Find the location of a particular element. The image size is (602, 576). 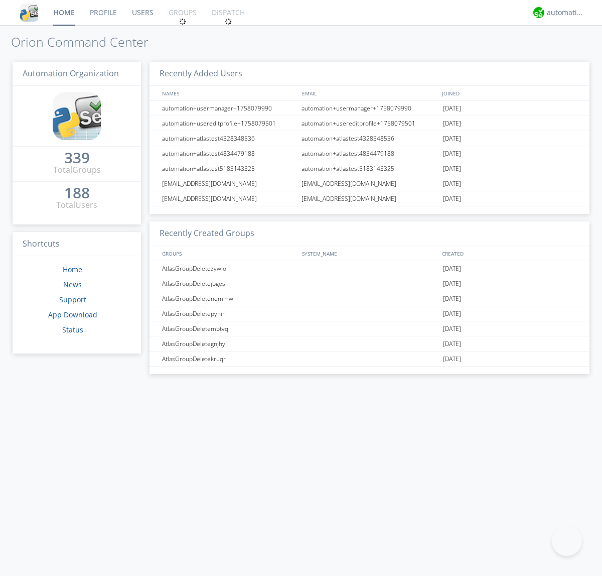

div: AtlasGroupDeletezywio is located at coordinates (229, 268).